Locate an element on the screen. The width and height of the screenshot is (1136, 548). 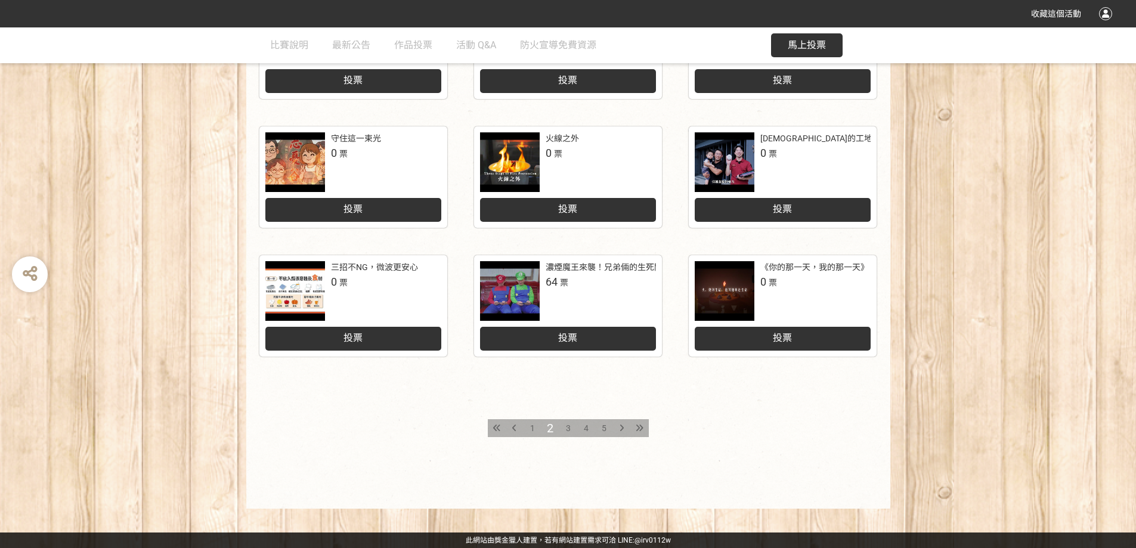
div: 濃煙魔王來襲！兄弟倆的生死關門 is located at coordinates (608, 267).